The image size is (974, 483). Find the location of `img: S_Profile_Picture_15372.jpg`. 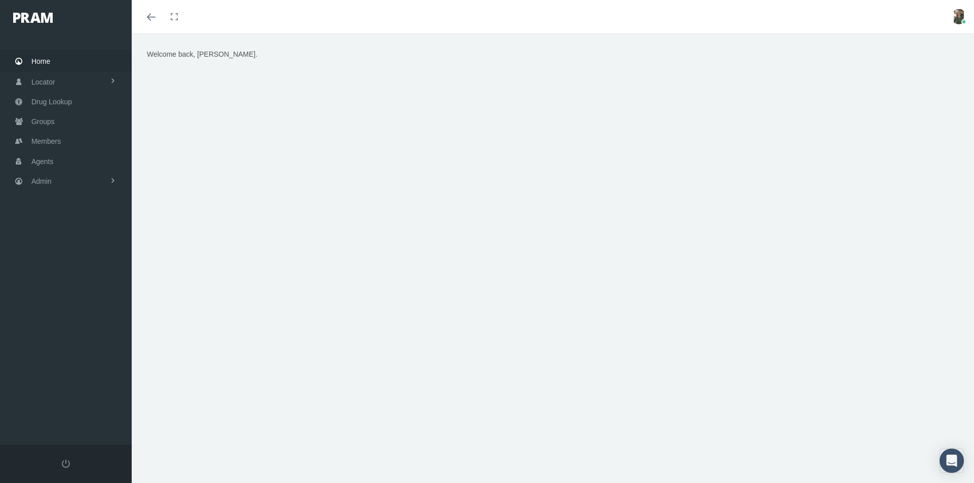

img: S_Profile_Picture_15372.jpg is located at coordinates (958, 17).